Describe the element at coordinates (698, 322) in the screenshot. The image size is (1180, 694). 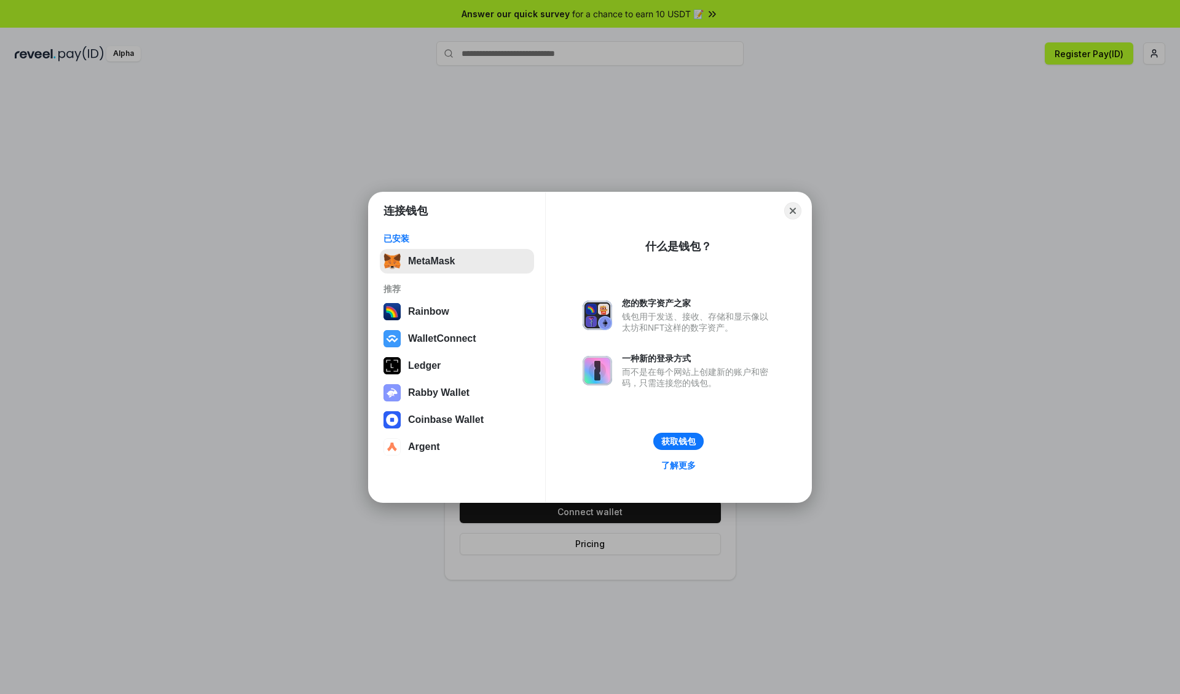
I see `div: 钱包用于发送、接收、存储和显示像以太坊和NFT这样的数字资产。` at that location.